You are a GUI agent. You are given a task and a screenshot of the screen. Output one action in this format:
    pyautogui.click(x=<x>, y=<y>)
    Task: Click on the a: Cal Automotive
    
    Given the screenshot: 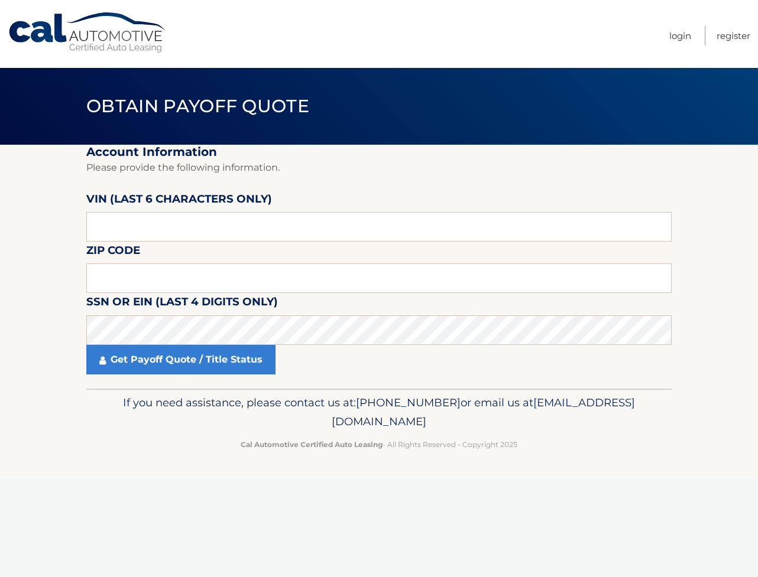 What is the action you would take?
    pyautogui.click(x=87, y=32)
    